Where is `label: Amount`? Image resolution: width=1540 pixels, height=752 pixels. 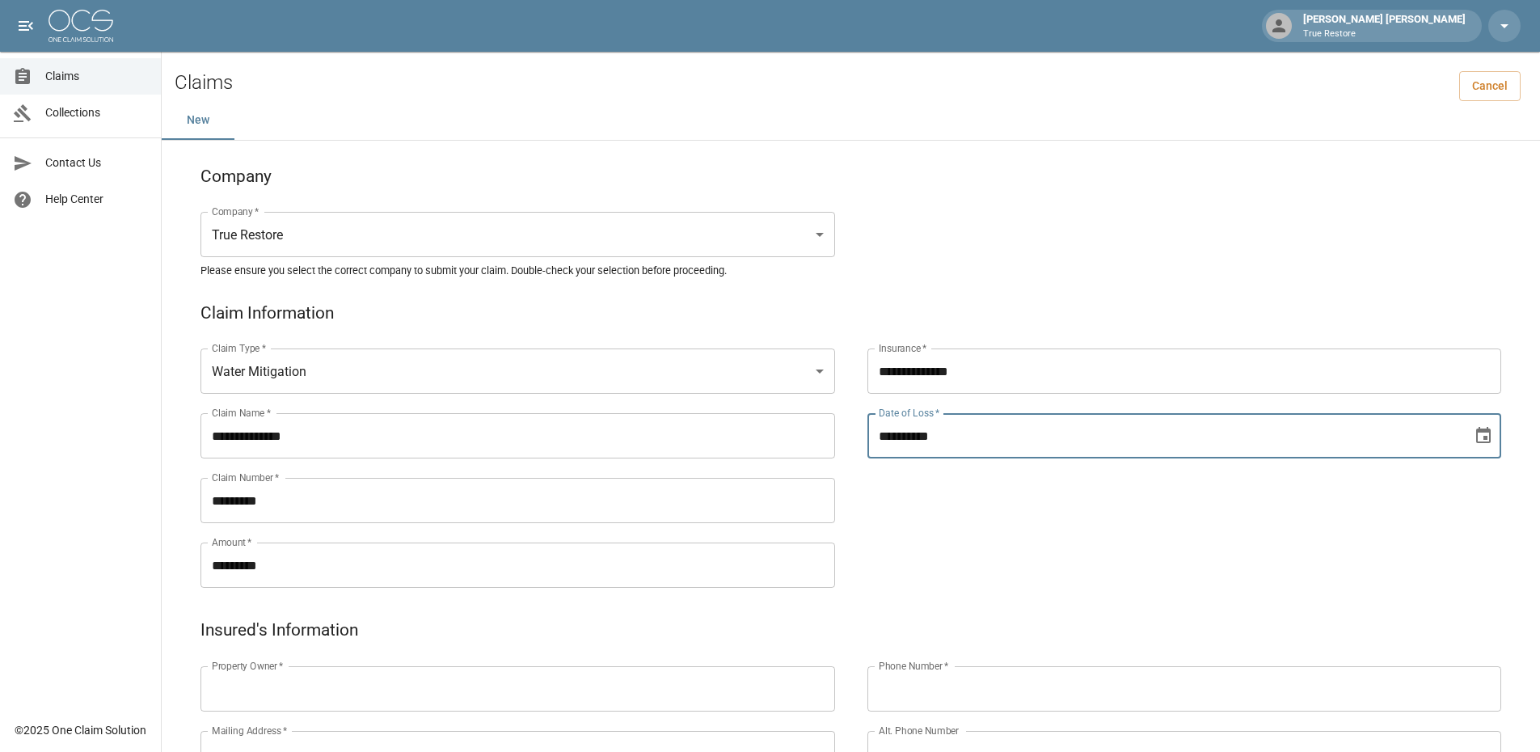 label: Amount is located at coordinates (232, 542).